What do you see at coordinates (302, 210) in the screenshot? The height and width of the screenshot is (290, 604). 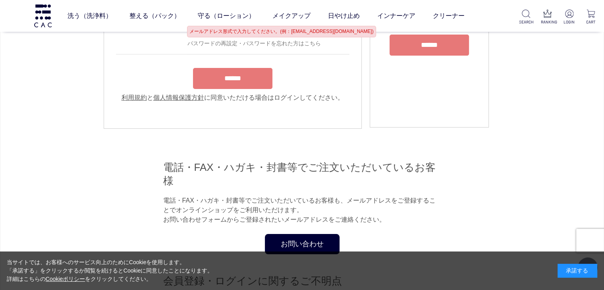 I see `p: 電話・FAX・ハガキ・封書等でご注文いただいているお客様も、メールアドレスをご登録することでオンラインショップをご利用いただけます。 お問い合わせフォームからご登録されたいメールアドレスをご連絡...` at bounding box center [302, 210].